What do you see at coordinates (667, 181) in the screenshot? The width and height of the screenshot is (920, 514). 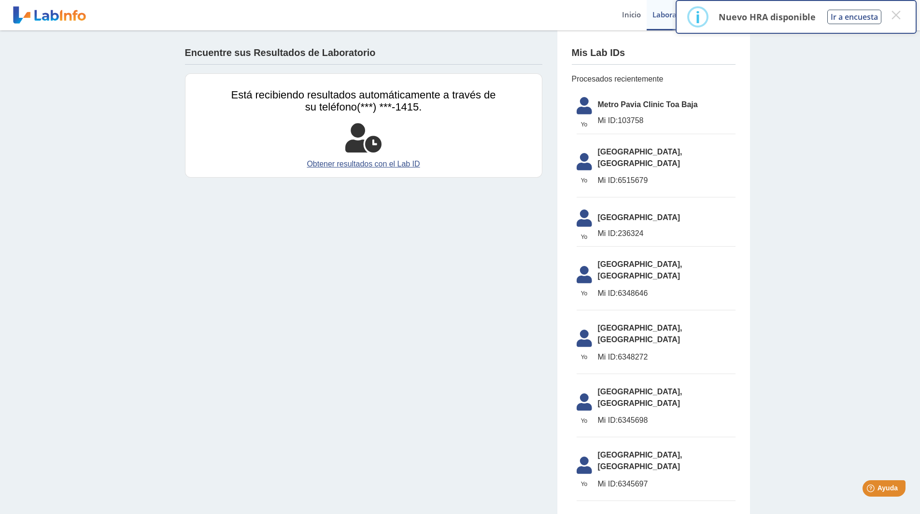 I see `span: 6515679` at bounding box center [667, 181].